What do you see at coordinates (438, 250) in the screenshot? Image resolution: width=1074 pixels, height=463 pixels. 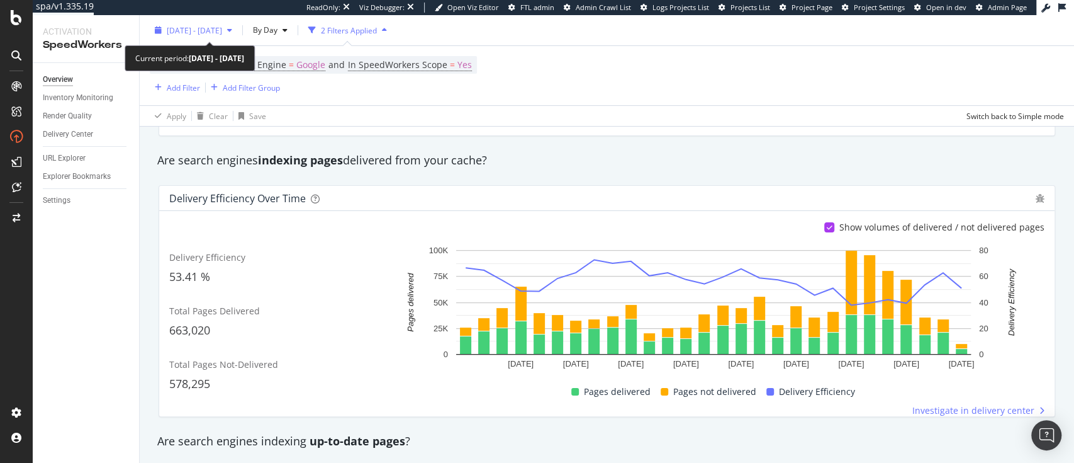 I see `text: 100K` at bounding box center [438, 250].